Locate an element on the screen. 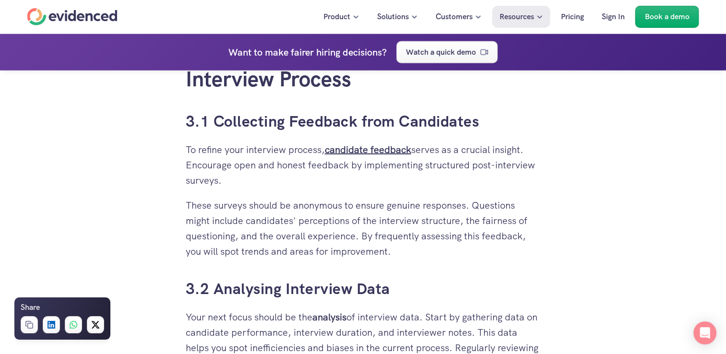  a: 3.2 Analysing Interview Data is located at coordinates (288, 289).